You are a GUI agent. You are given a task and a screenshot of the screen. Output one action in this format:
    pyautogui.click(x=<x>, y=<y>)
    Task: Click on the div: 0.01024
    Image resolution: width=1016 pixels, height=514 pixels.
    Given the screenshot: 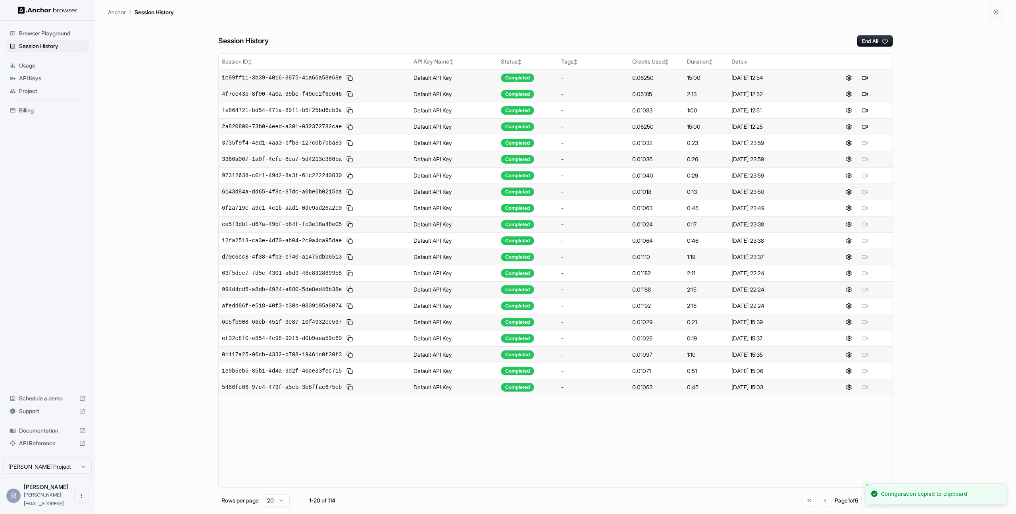 What is the action you would take?
    pyautogui.click(x=657, y=224)
    